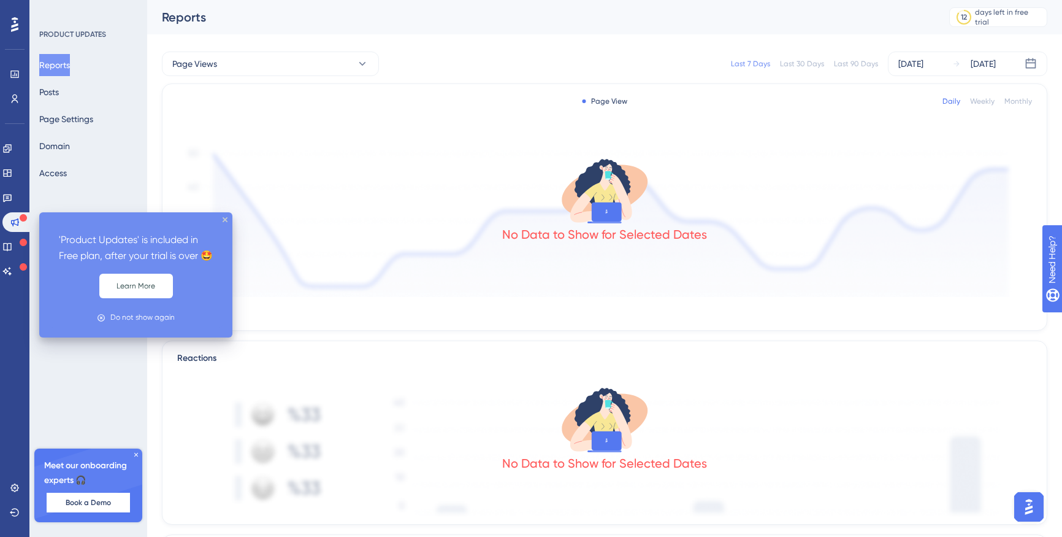 The width and height of the screenshot is (1062, 537). Describe the element at coordinates (225, 220) in the screenshot. I see `div: close tooltip` at that location.